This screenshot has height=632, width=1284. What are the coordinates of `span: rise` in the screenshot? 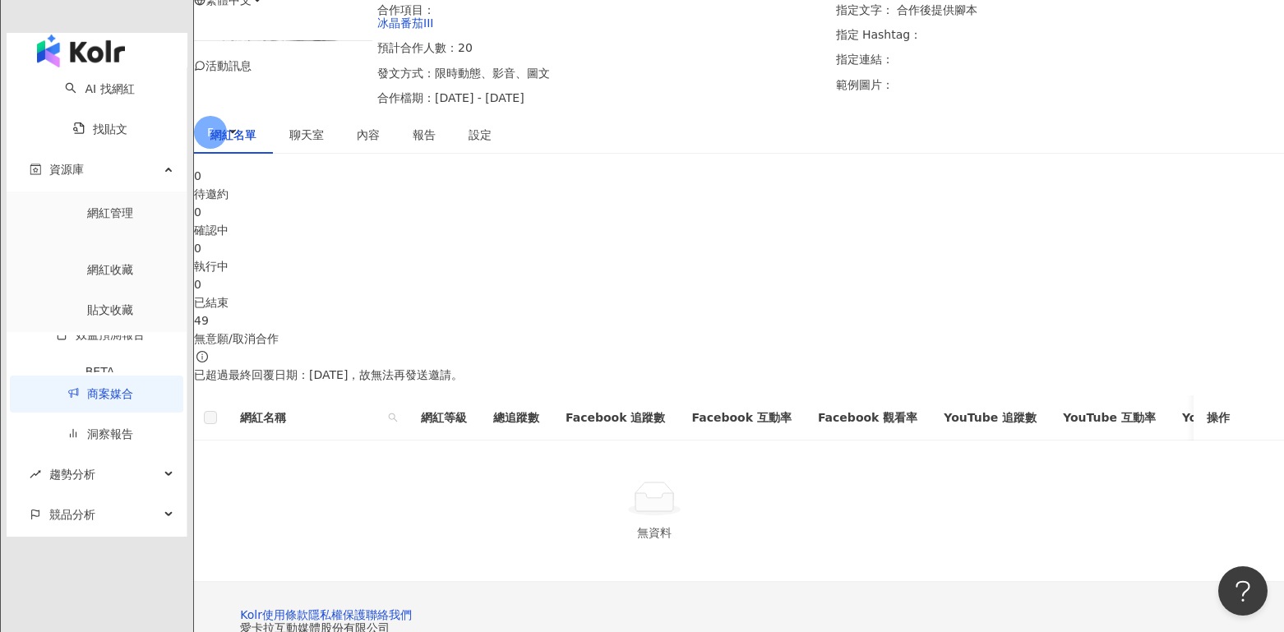 It's located at (35, 474).